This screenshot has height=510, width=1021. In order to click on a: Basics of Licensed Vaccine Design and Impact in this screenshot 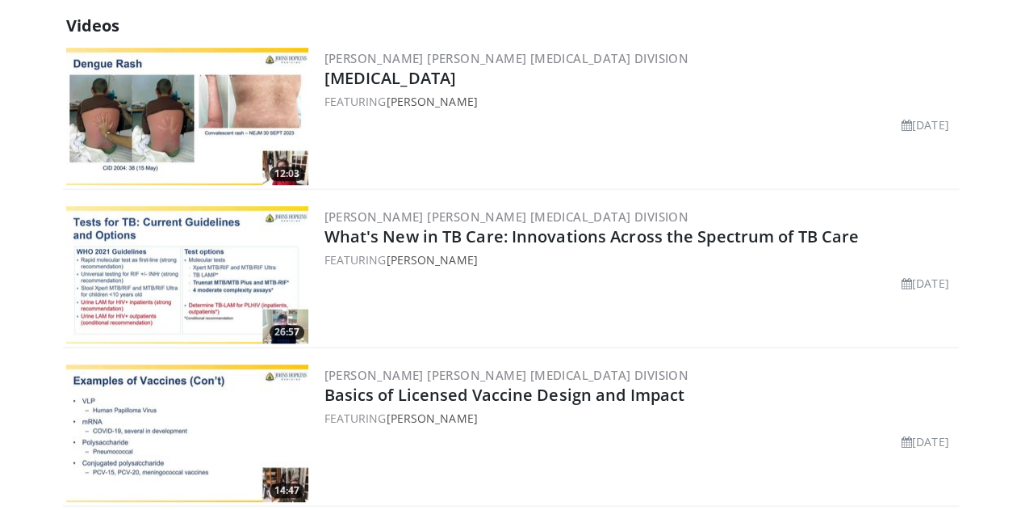, I will do `click(505, 394)`.